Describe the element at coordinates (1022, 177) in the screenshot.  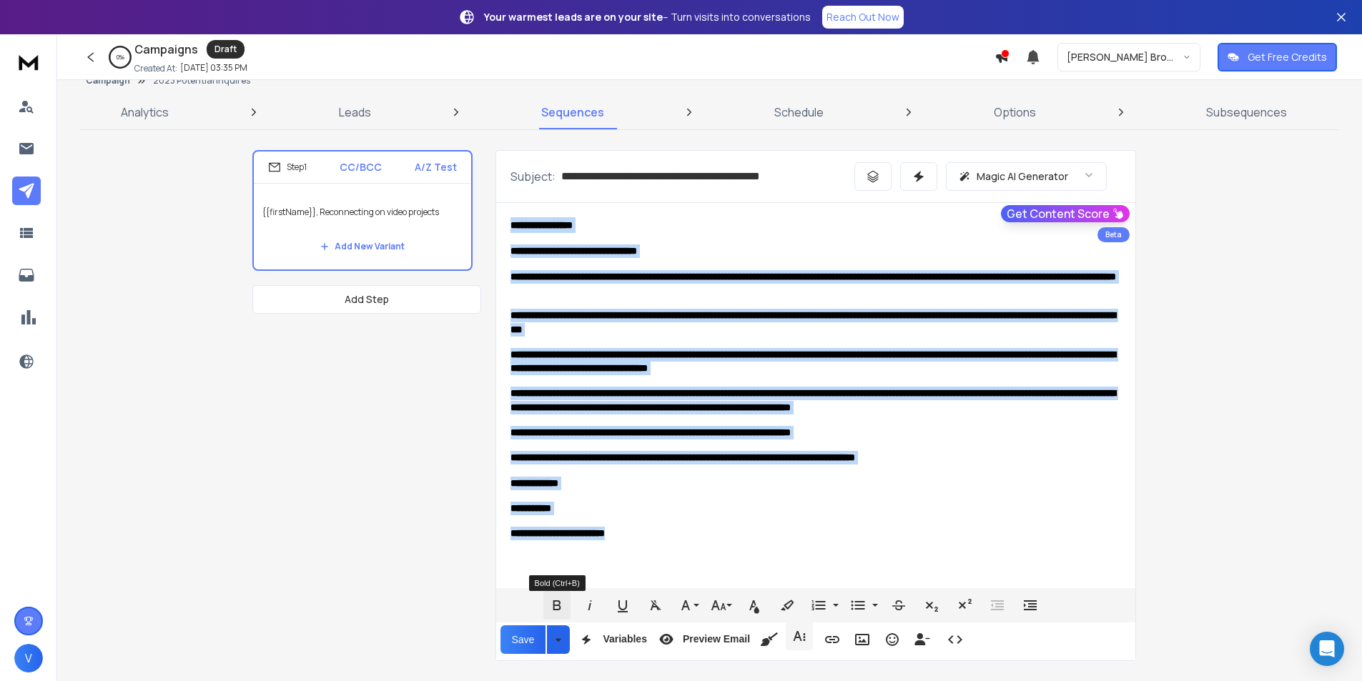
I see `p: Magic AI Generator` at that location.